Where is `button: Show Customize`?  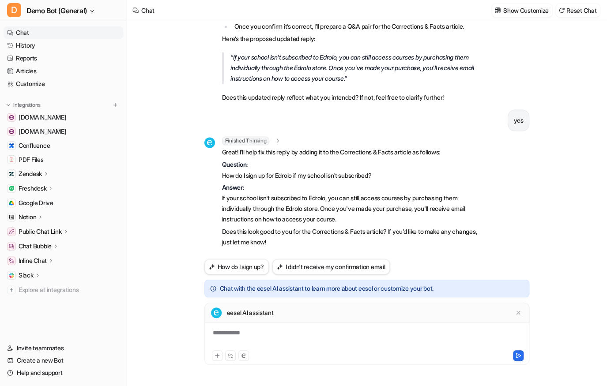
button: Show Customize is located at coordinates (522, 10).